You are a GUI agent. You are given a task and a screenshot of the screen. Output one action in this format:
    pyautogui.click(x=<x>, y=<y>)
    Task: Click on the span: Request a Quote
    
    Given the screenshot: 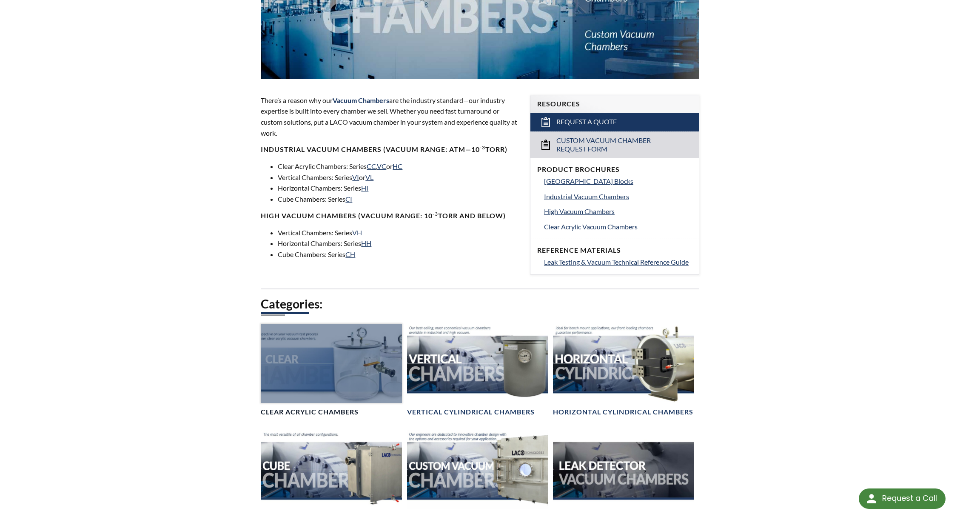 What is the action you would take?
    pyautogui.click(x=586, y=122)
    